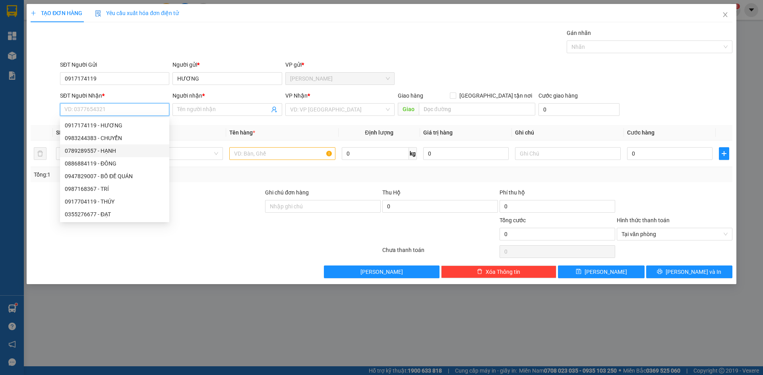 The image size is (763, 375). I want to click on button: Close, so click(725, 15).